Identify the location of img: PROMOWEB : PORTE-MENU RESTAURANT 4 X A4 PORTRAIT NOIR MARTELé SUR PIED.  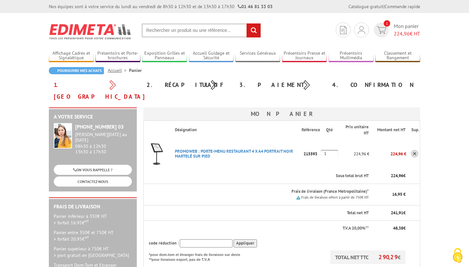
(157, 154).